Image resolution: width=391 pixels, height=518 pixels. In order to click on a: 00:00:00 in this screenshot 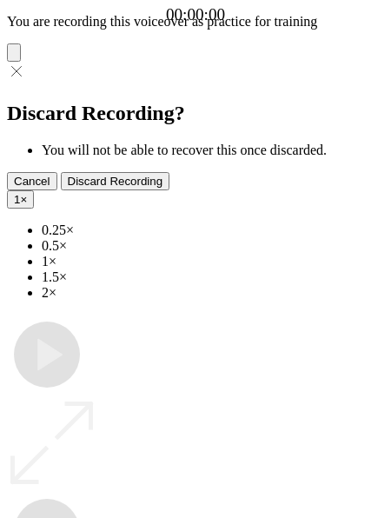, I will do `click(196, 15)`.